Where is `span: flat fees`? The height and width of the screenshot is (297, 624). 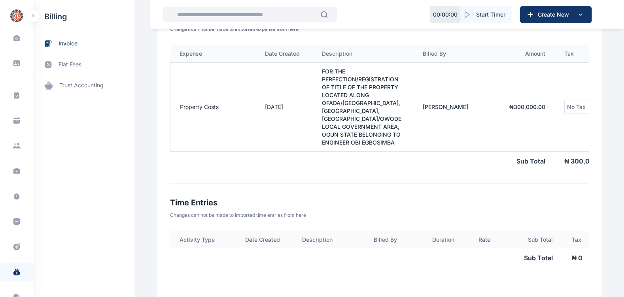
span: flat fees is located at coordinates (70, 64).